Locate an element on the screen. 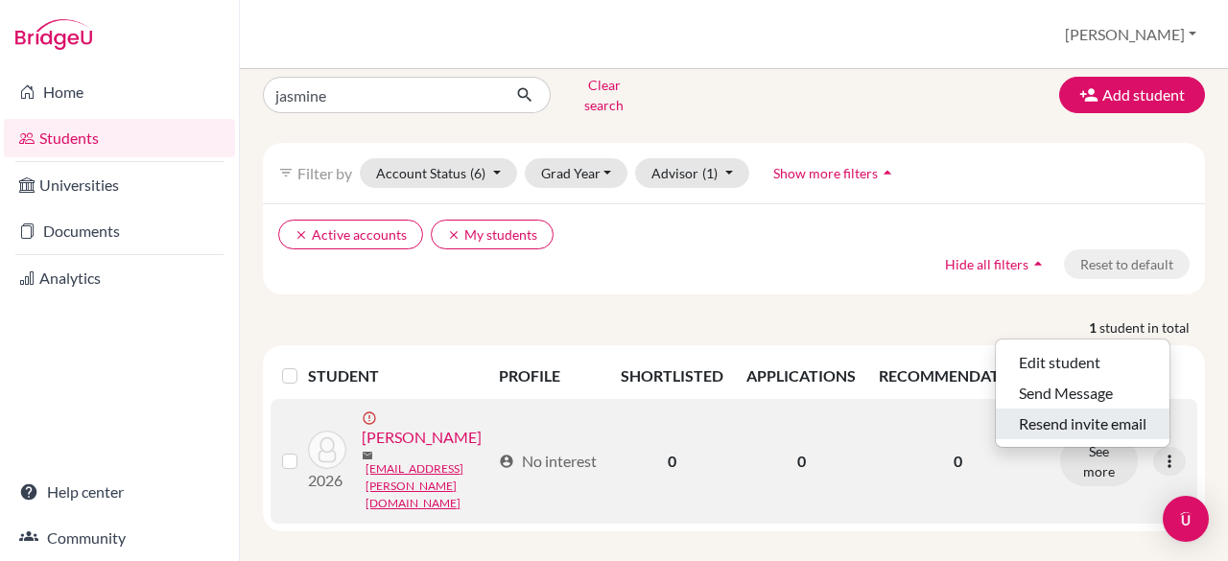  a: Universities is located at coordinates (119, 185).